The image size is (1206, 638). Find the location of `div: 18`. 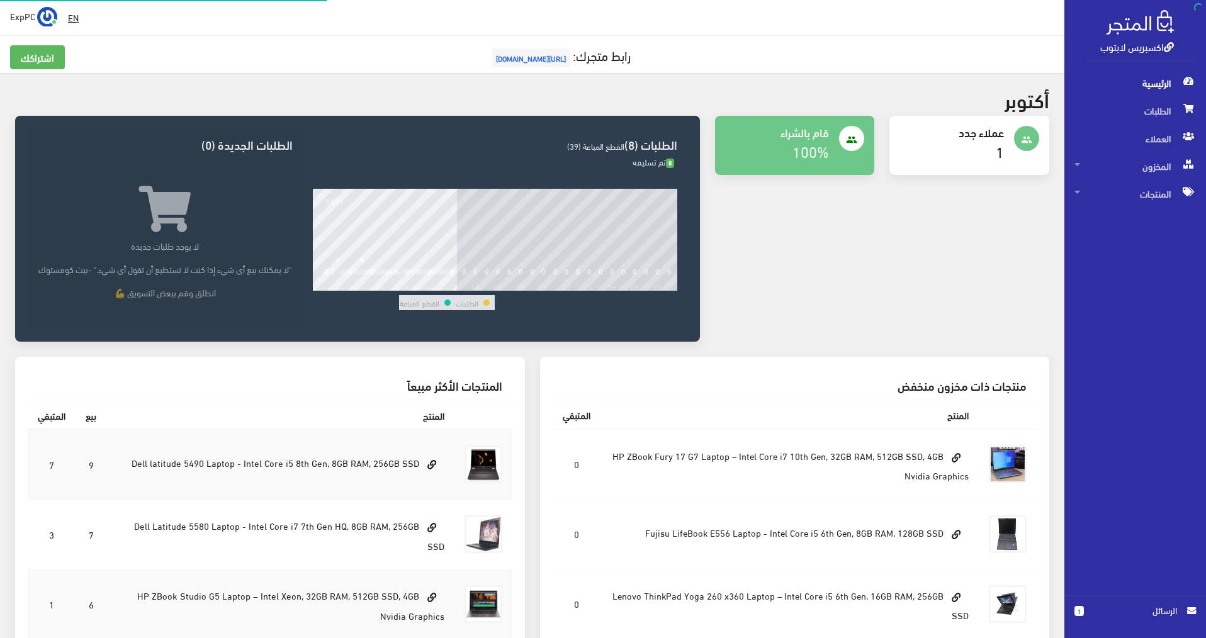

div: 18 is located at coordinates (520, 286).